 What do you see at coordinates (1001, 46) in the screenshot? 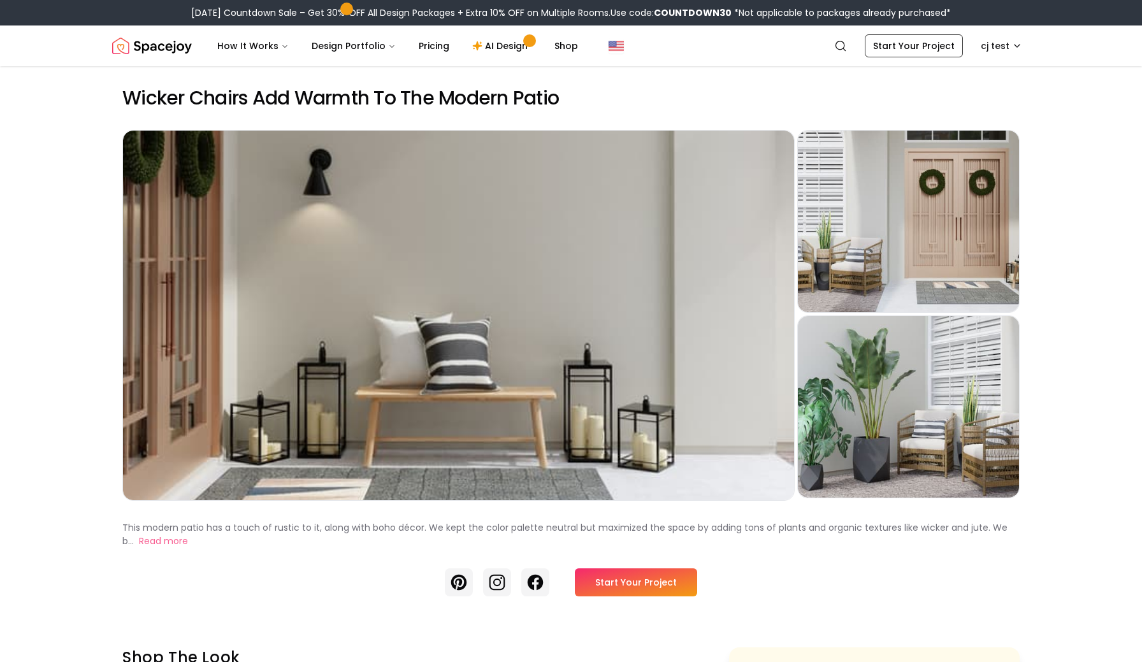
I see `button: cj test` at bounding box center [1001, 46].